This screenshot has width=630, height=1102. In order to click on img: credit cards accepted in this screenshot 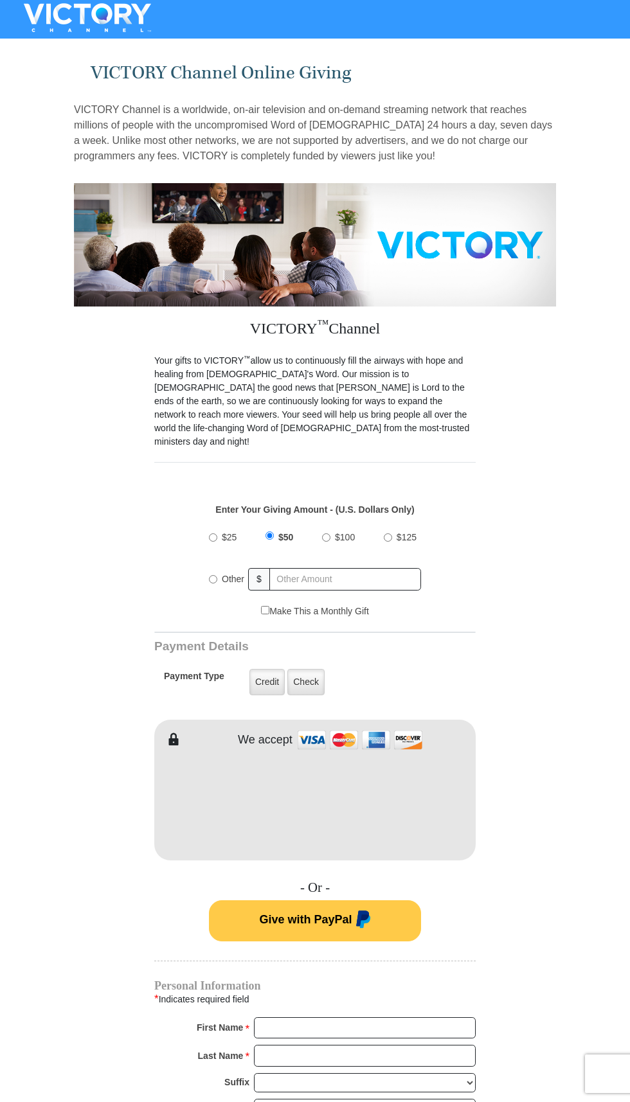, I will do `click(360, 740)`.